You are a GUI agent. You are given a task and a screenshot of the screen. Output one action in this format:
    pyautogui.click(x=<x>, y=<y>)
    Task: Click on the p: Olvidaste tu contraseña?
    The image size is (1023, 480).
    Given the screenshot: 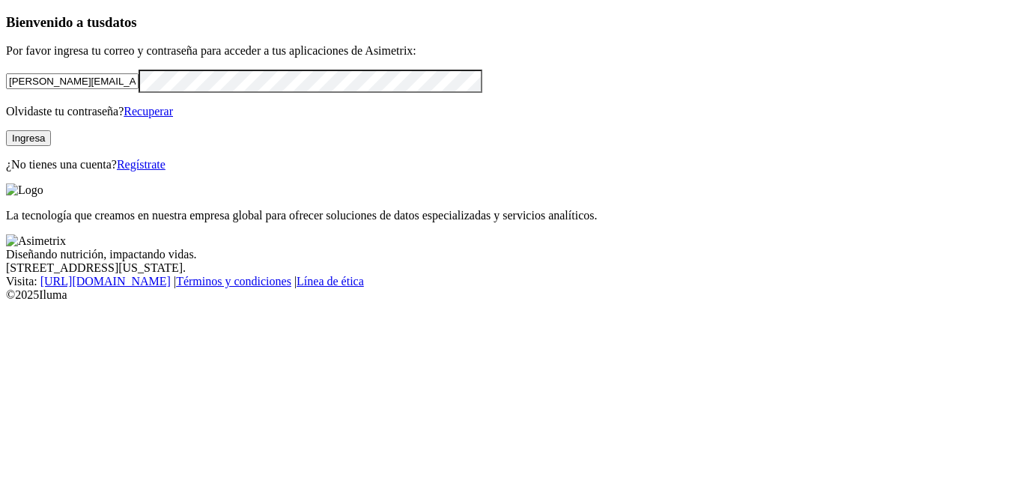 What is the action you would take?
    pyautogui.click(x=511, y=112)
    